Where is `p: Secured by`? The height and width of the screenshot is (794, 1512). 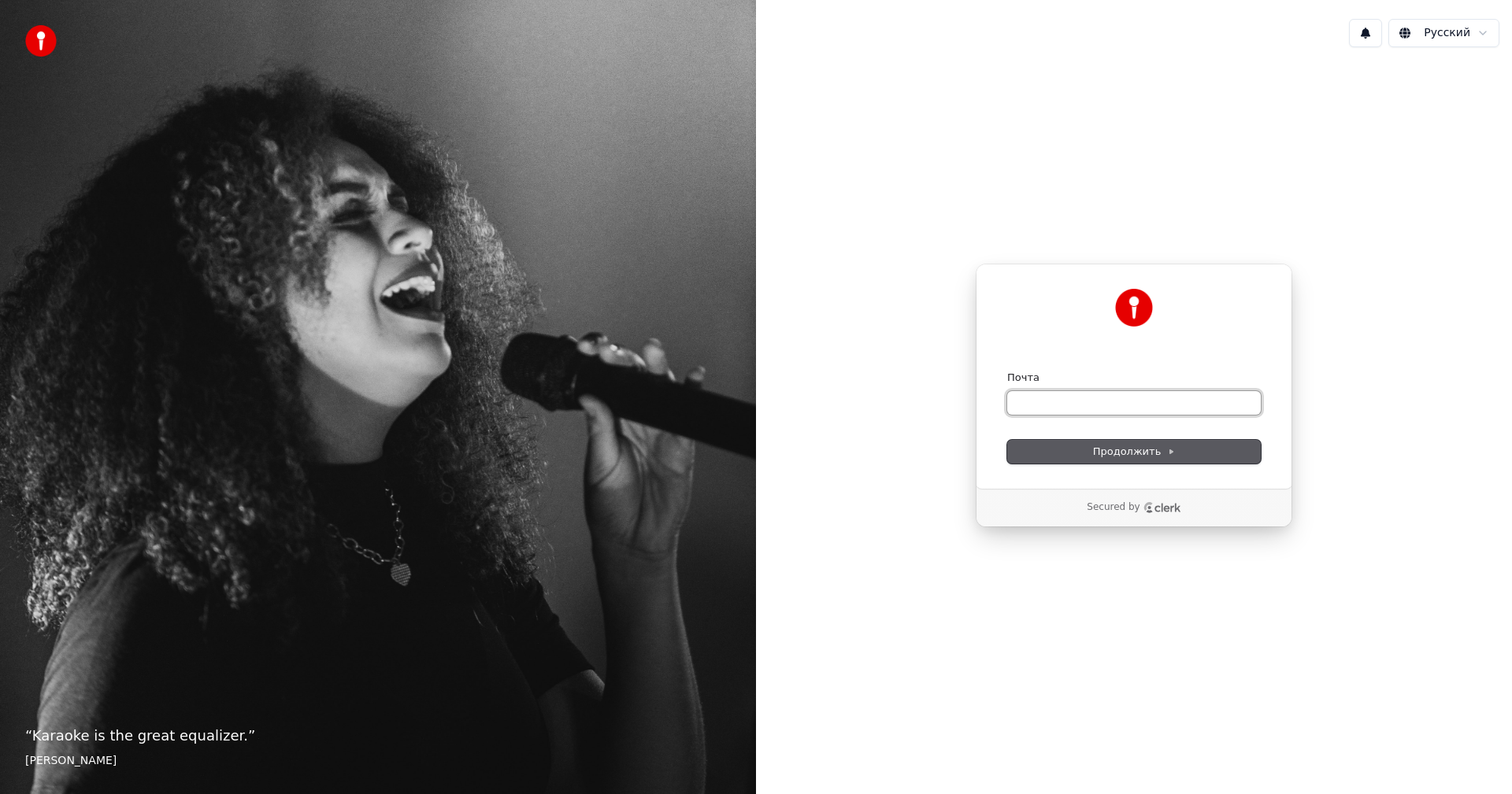
p: Secured by is located at coordinates (1113, 507).